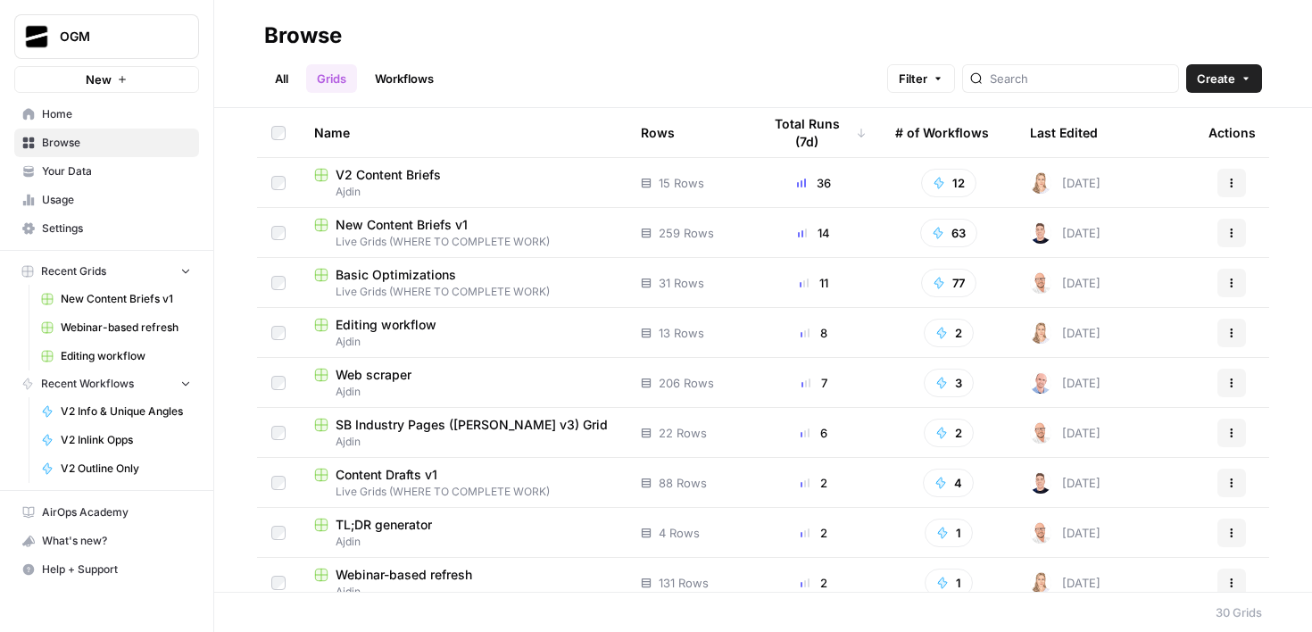 The image size is (1312, 632). What do you see at coordinates (116, 411) in the screenshot?
I see `a: V2 Info & Unique Angles` at bounding box center [116, 411].